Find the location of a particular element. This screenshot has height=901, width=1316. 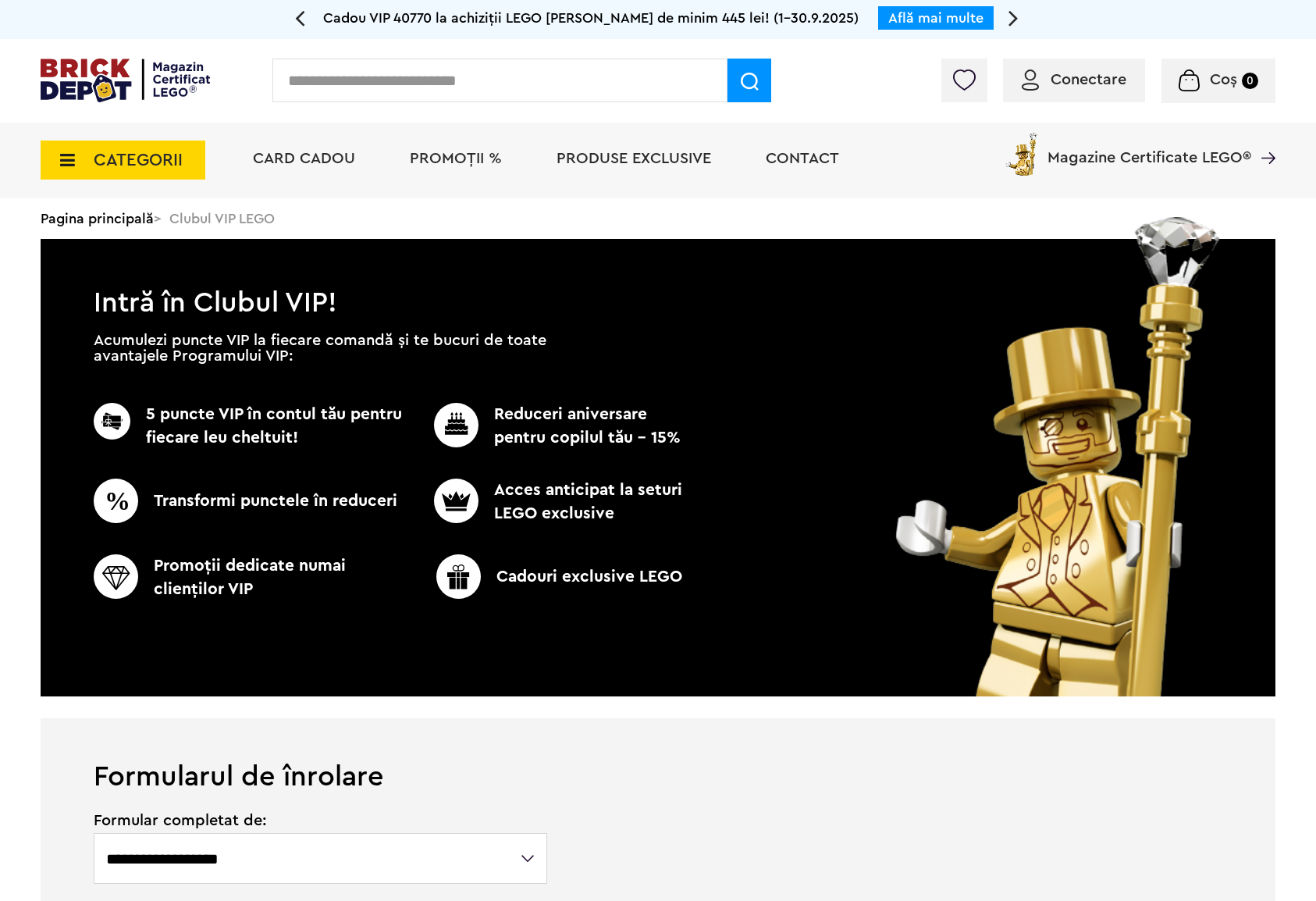

span: Card Cadou is located at coordinates (303, 158).